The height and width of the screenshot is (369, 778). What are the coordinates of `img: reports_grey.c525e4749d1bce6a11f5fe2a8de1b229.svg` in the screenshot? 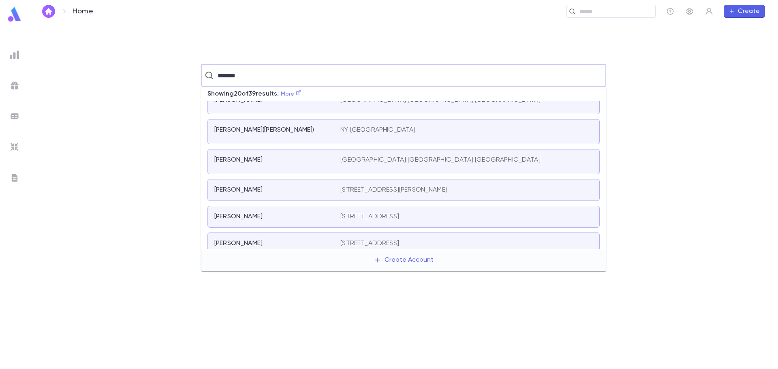 It's located at (15, 55).